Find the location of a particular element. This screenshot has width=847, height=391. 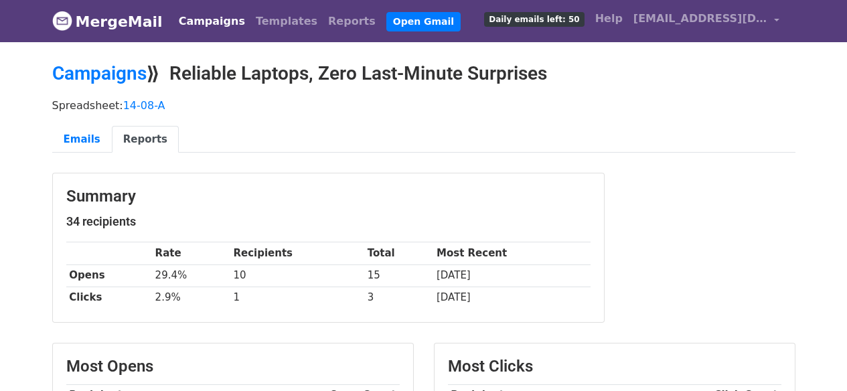

img: MergeMail logo is located at coordinates (62, 21).